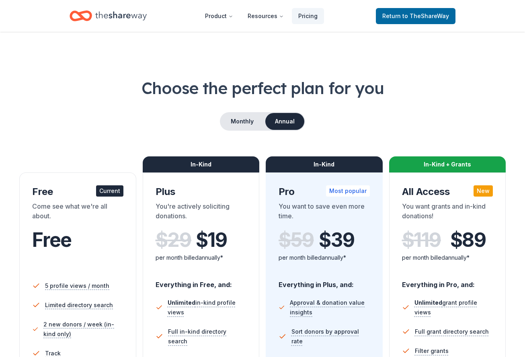 This screenshot has width=525, height=357. I want to click on span: Full in-kind directory search, so click(207, 336).